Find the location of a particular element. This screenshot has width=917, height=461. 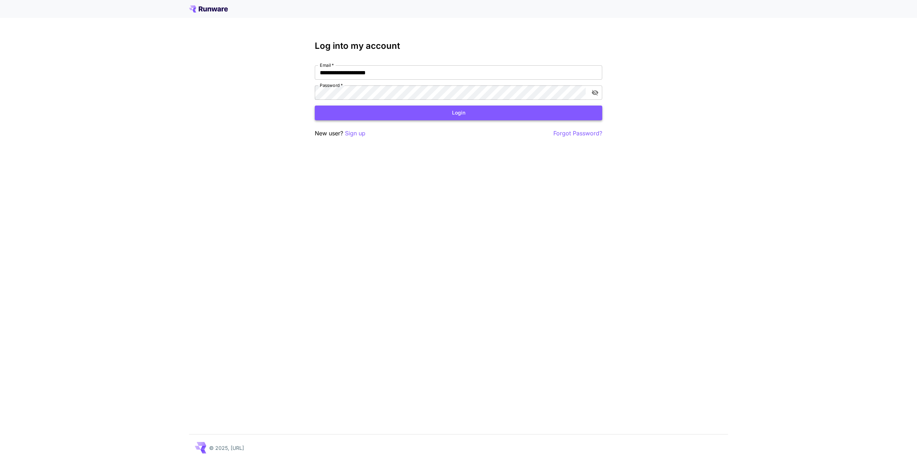

button: Sign up is located at coordinates (355, 133).